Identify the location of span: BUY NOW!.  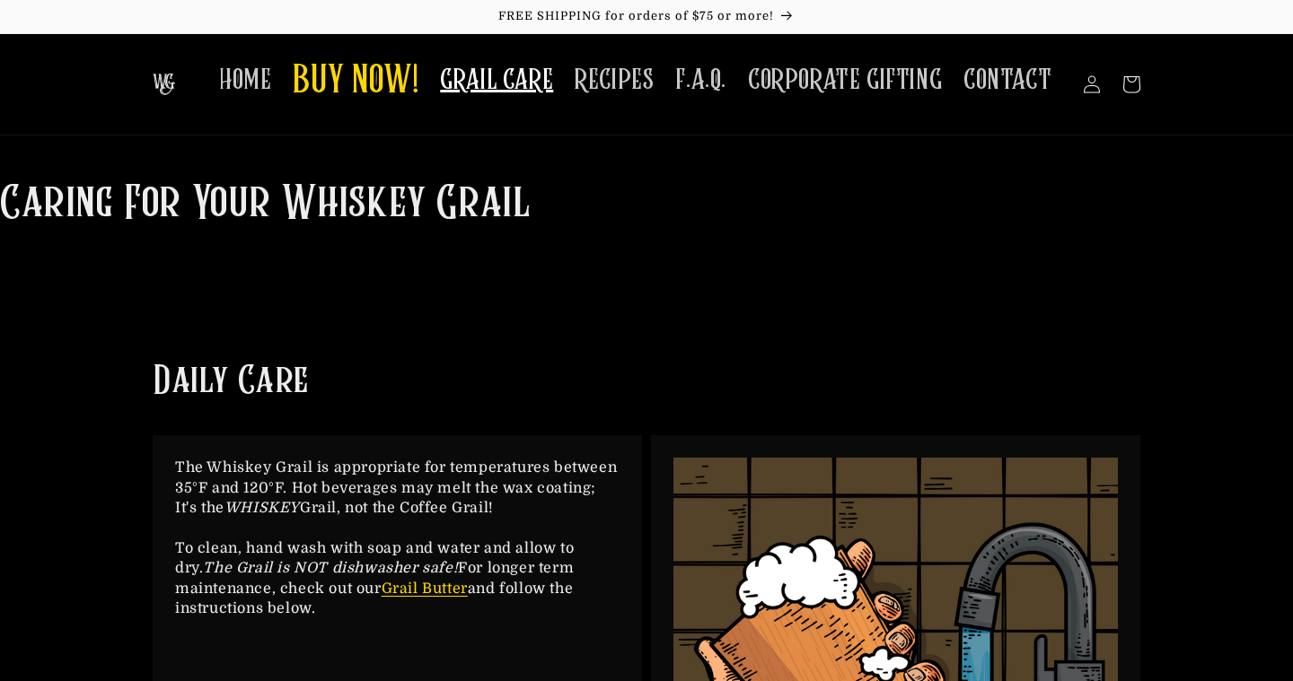
(356, 82).